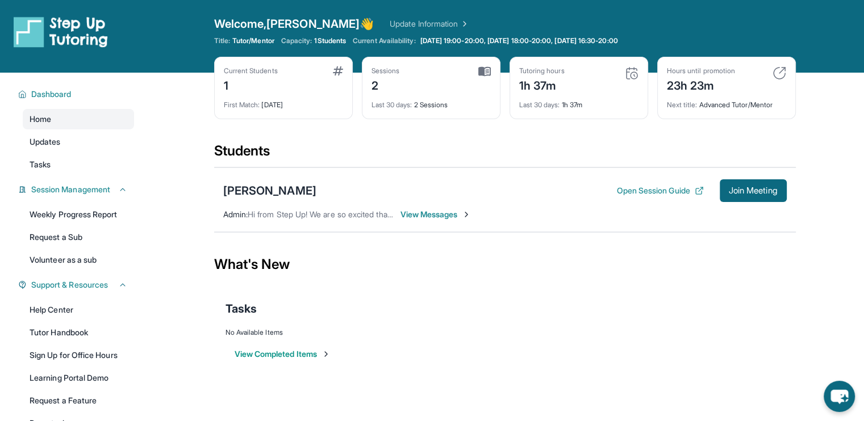  I want to click on span: Admin :, so click(235, 214).